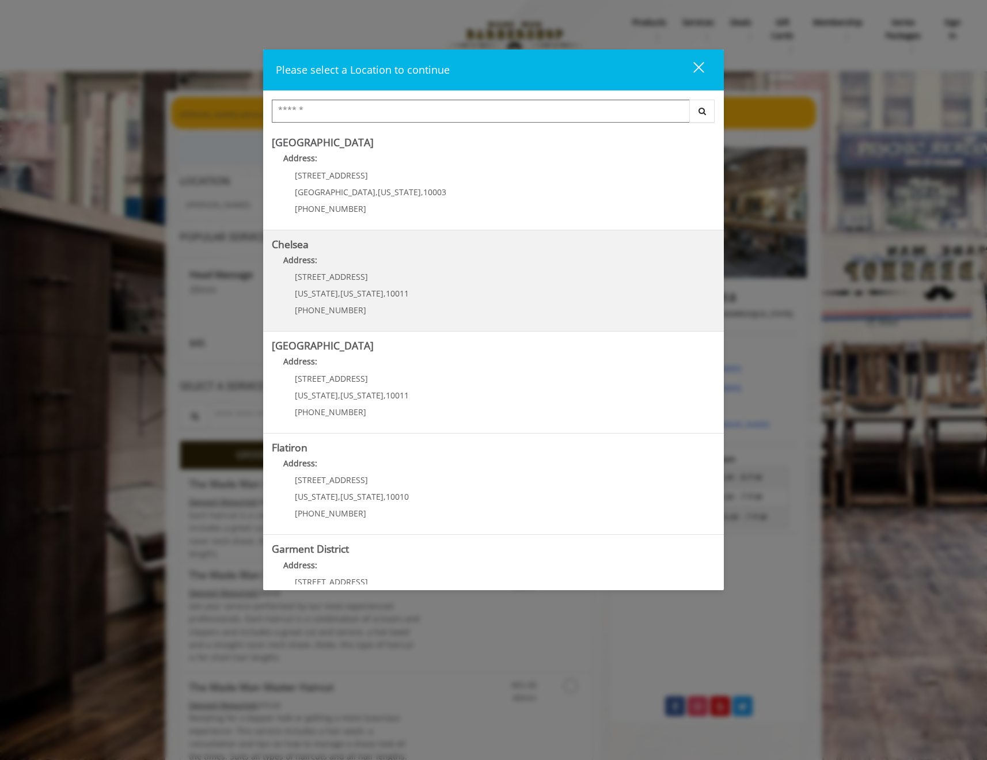 This screenshot has height=760, width=987. Describe the element at coordinates (691, 70) in the screenshot. I see `button: close dialog` at that location.